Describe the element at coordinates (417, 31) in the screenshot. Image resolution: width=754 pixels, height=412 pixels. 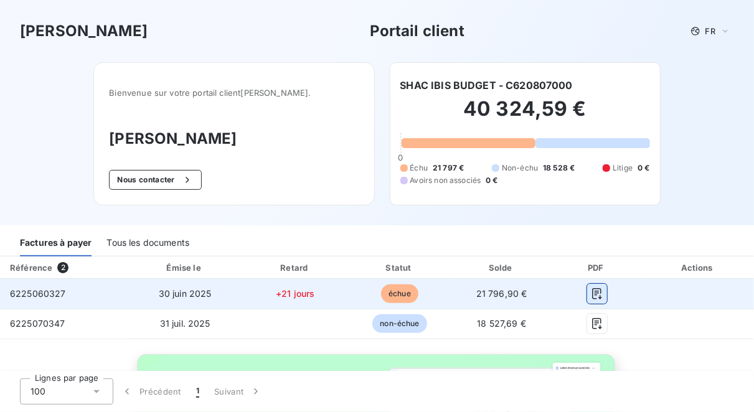
I see `h3: Portail client` at that location.